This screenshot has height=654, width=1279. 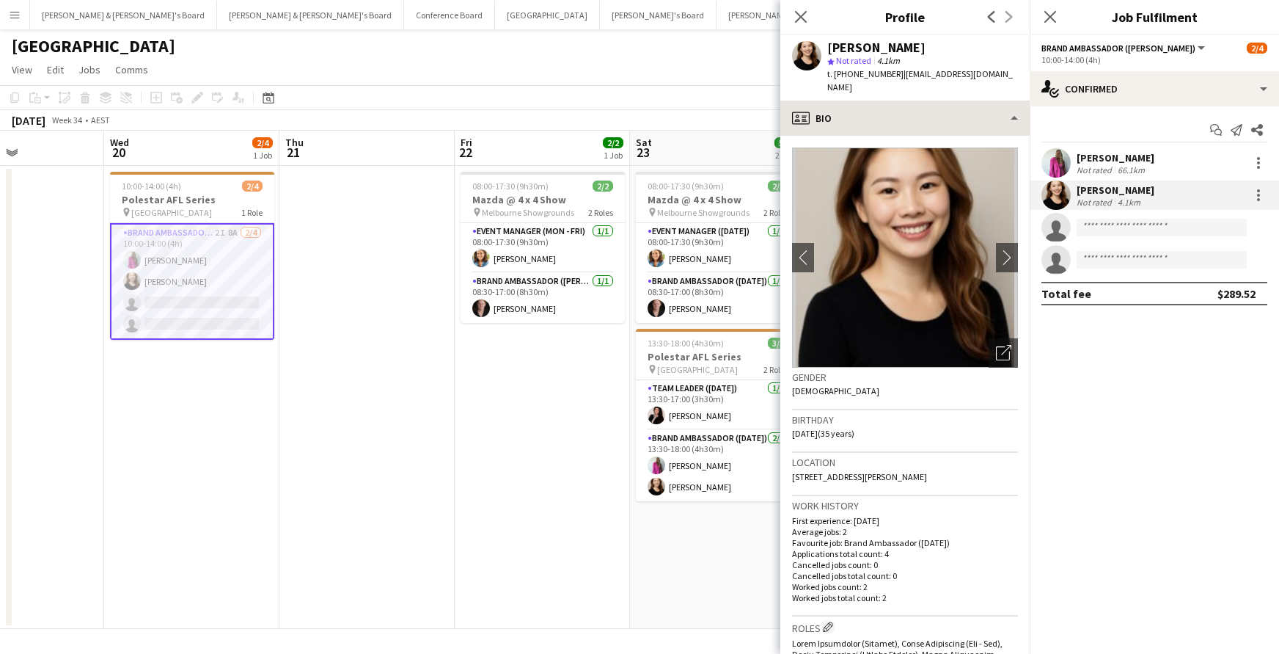 I want to click on div: AEST, so click(x=101, y=120).